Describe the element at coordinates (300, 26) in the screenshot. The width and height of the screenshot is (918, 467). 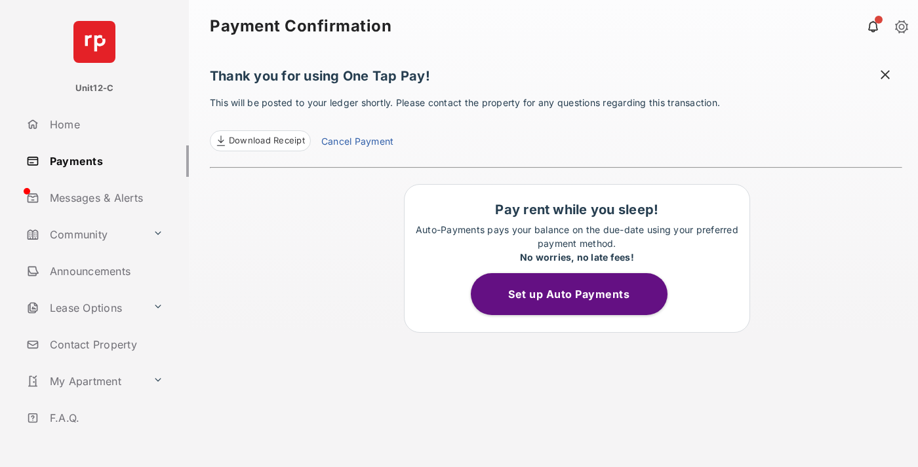
I see `strong: Payment Confirmation` at that location.